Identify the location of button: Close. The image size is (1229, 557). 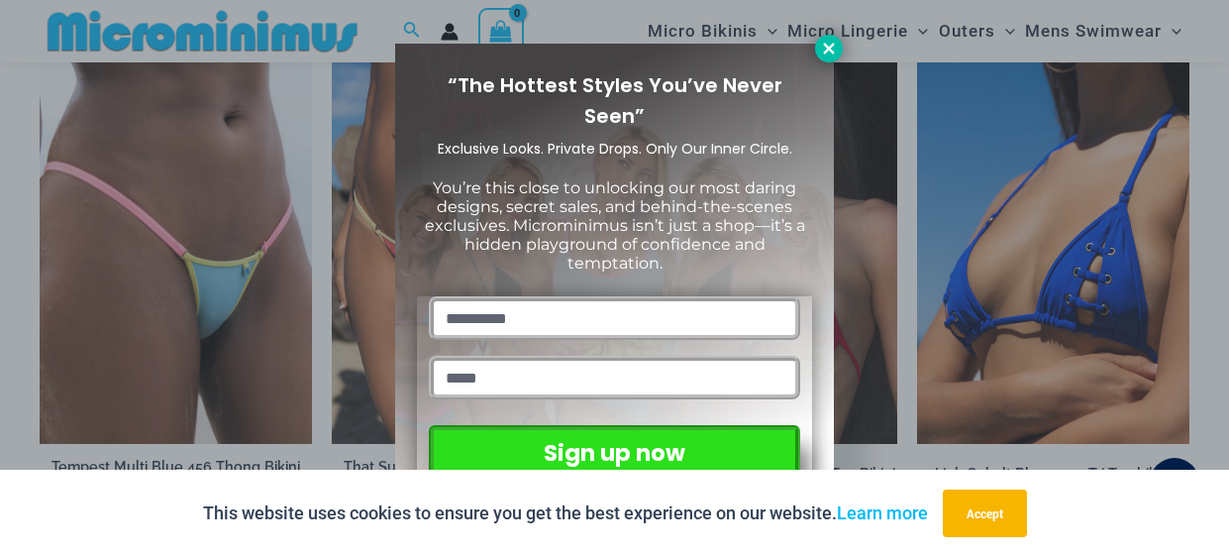
(829, 49).